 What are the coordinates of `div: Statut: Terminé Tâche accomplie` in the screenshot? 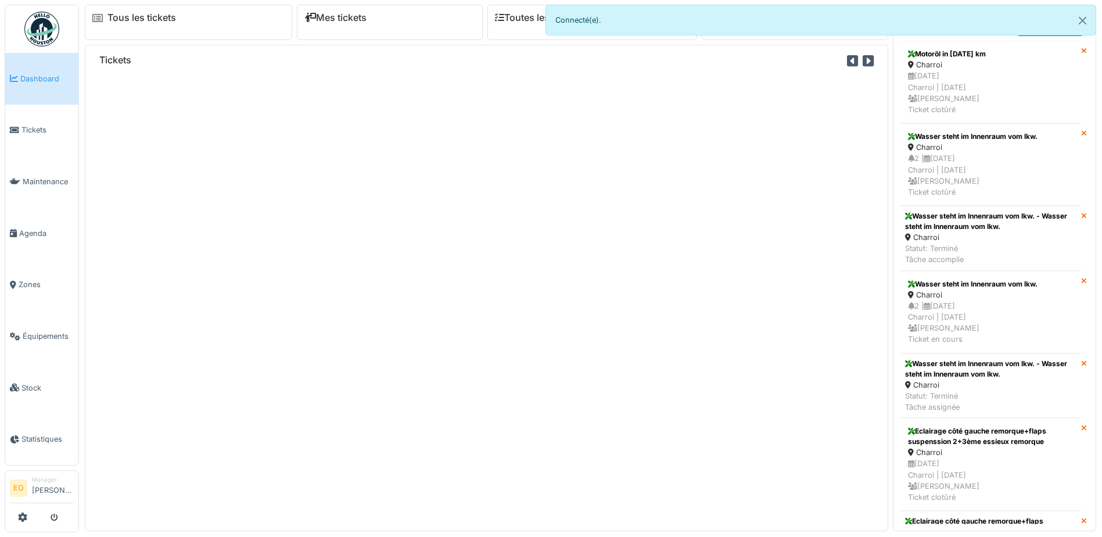 It's located at (990, 254).